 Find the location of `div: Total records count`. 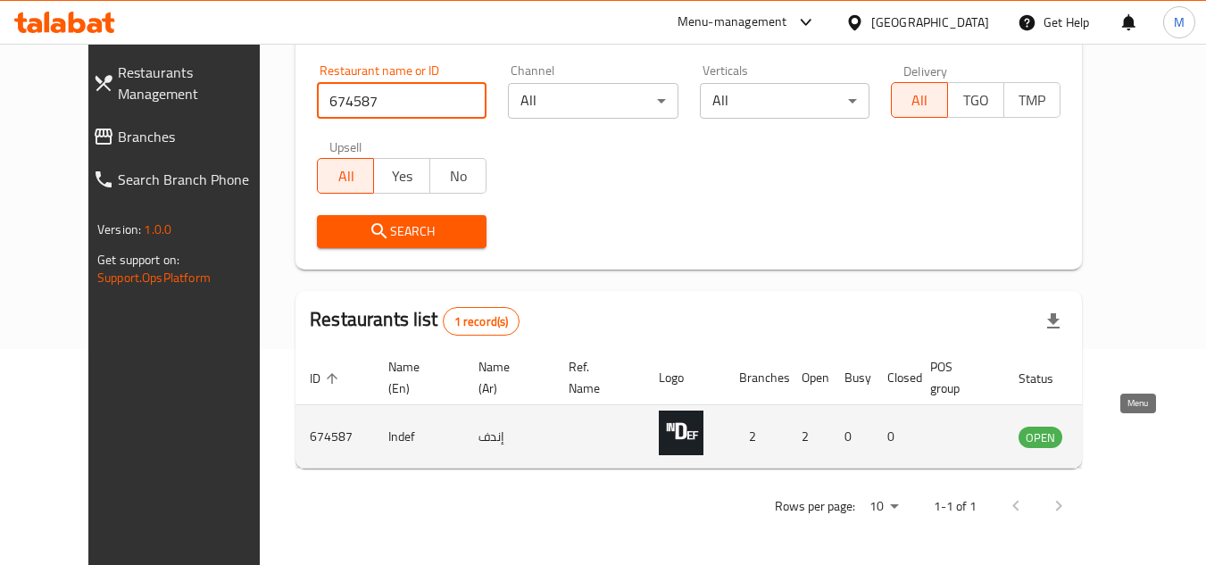

div: Total records count is located at coordinates (481, 321).